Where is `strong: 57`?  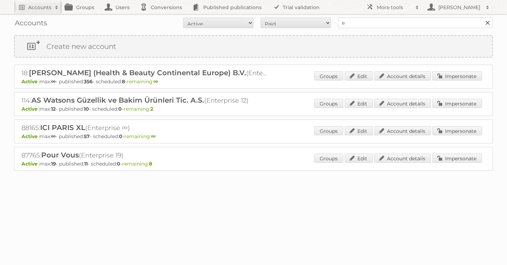
strong: 57 is located at coordinates (87, 136).